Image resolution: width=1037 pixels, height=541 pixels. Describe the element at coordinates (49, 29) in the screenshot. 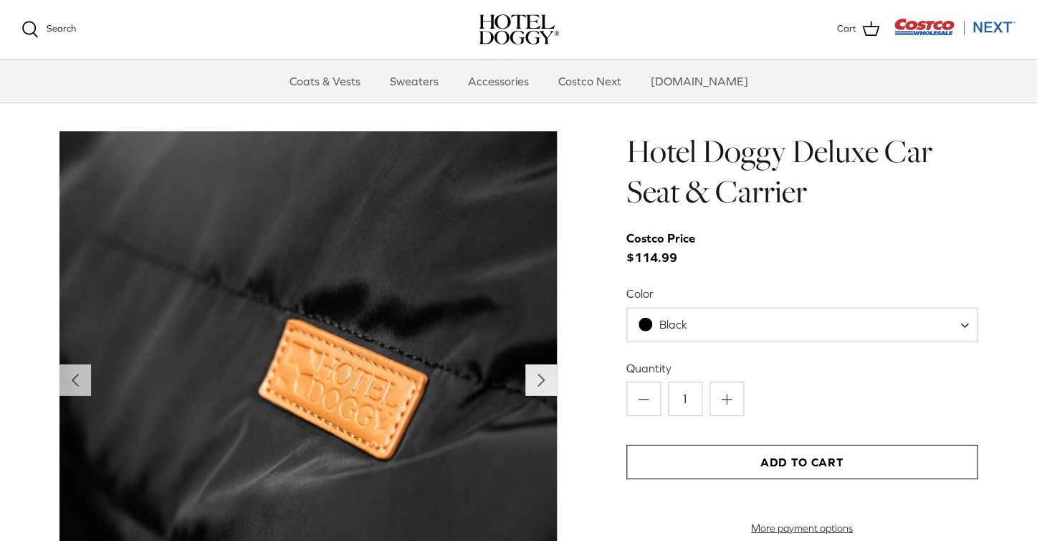

I see `a: Search` at that location.